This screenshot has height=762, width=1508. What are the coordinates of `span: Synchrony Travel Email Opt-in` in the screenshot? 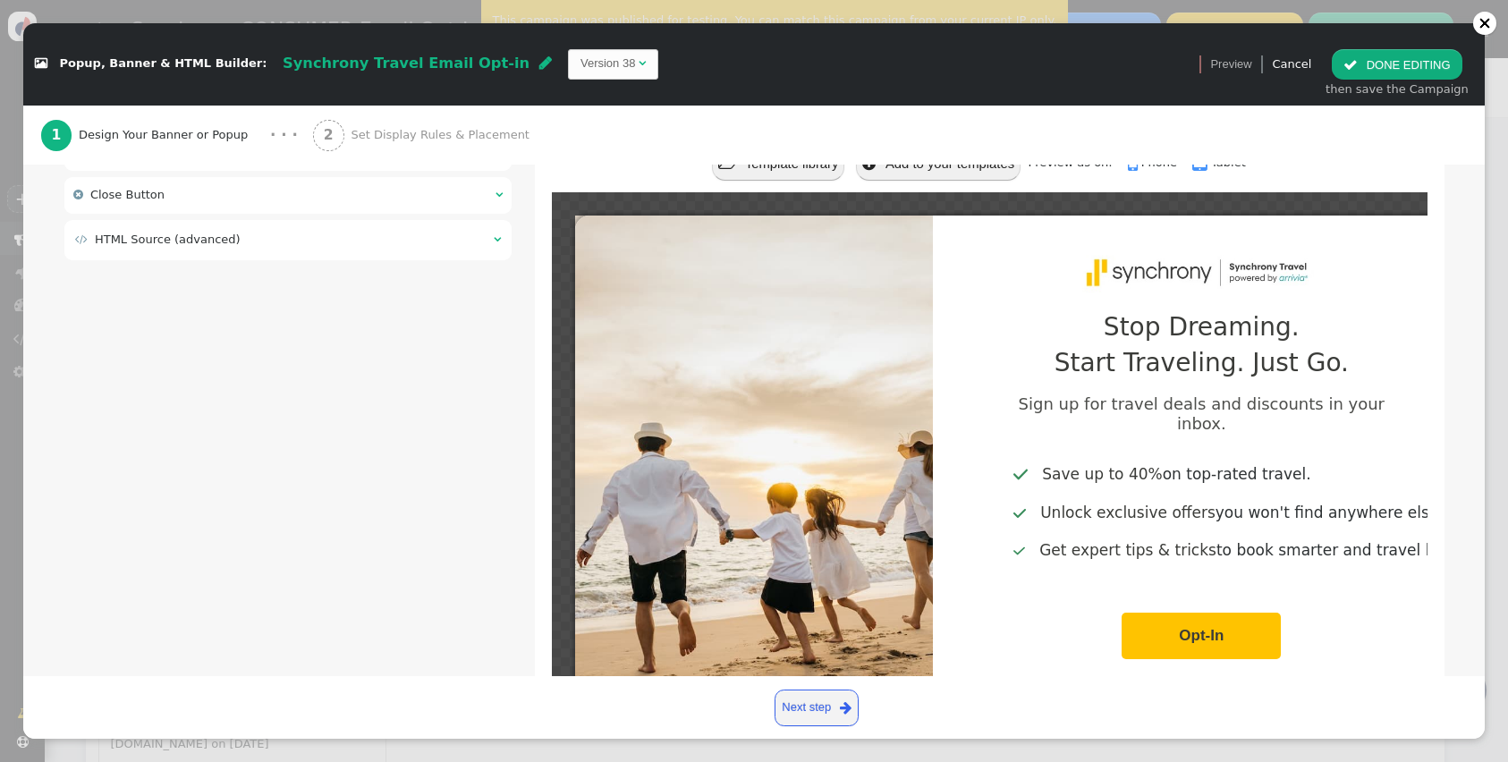 It's located at (406, 63).